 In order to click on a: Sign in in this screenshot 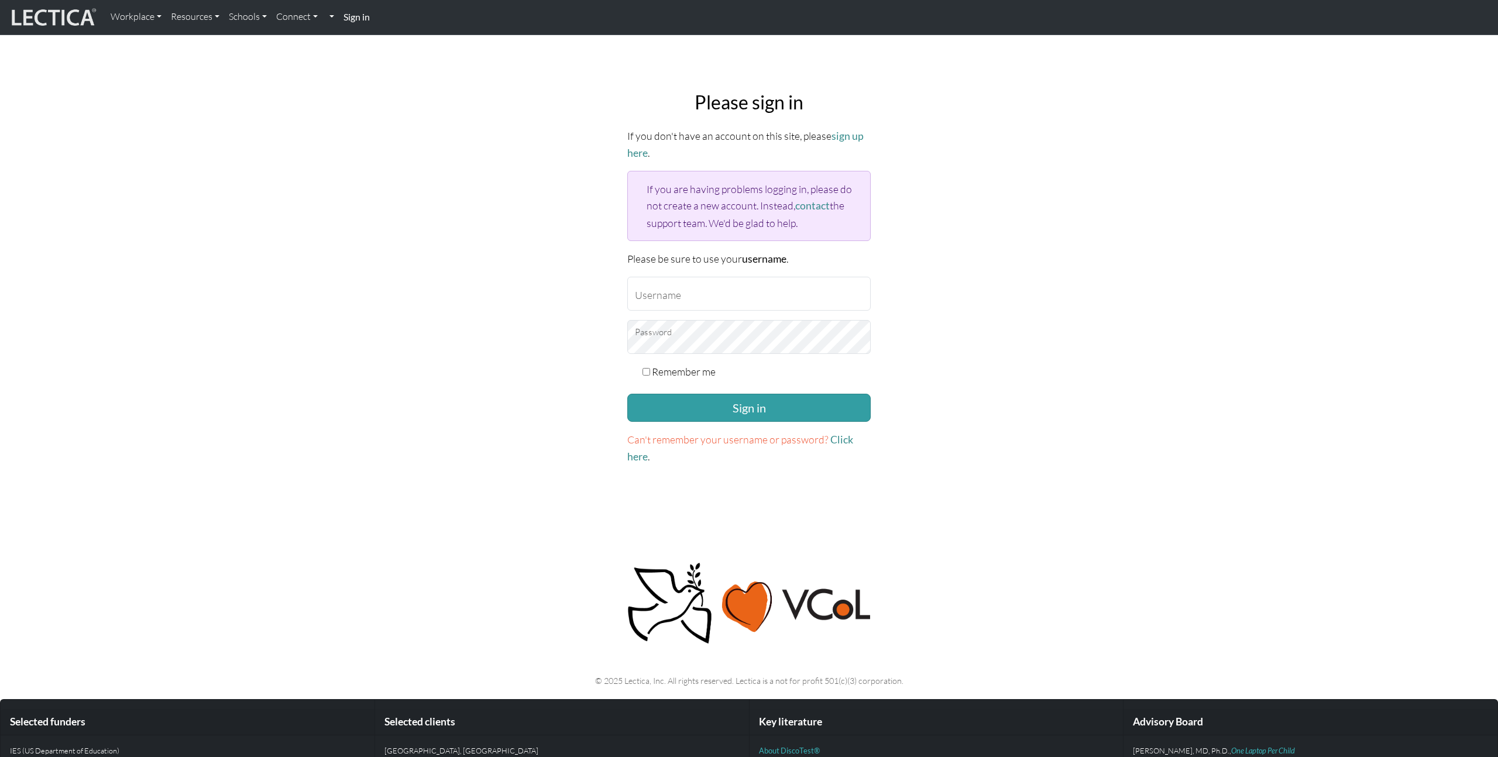, I will do `click(356, 17)`.